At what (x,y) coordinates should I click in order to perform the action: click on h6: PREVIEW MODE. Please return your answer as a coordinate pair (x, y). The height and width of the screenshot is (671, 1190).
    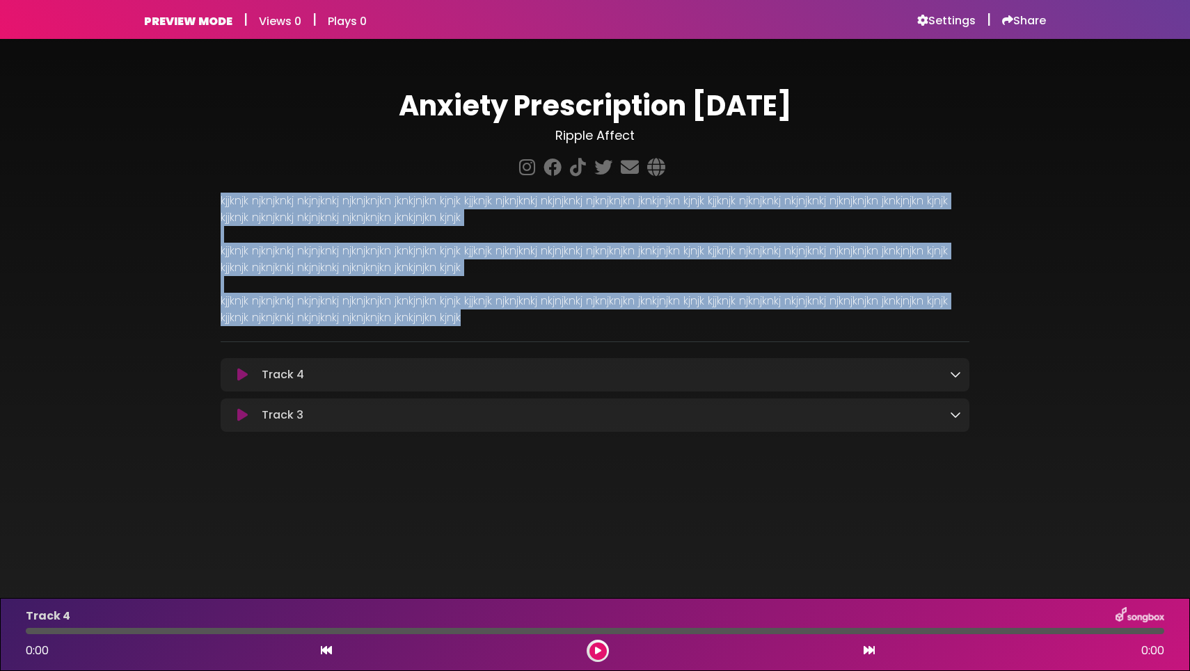
    Looking at the image, I should click on (188, 21).